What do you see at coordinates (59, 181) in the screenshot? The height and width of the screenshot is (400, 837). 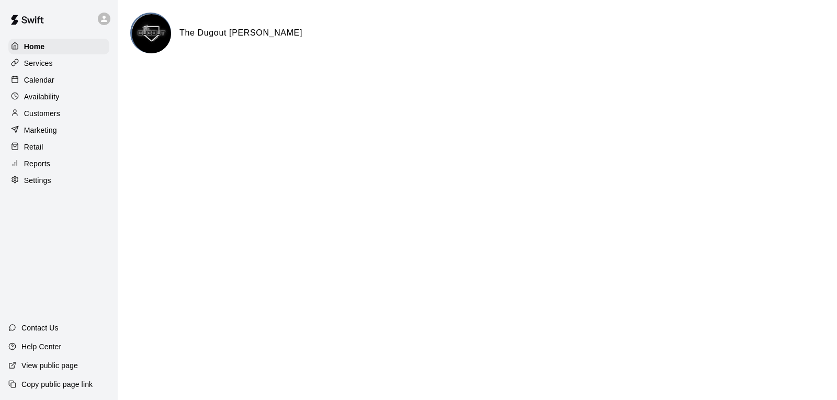 I see `a: Settings` at bounding box center [59, 181].